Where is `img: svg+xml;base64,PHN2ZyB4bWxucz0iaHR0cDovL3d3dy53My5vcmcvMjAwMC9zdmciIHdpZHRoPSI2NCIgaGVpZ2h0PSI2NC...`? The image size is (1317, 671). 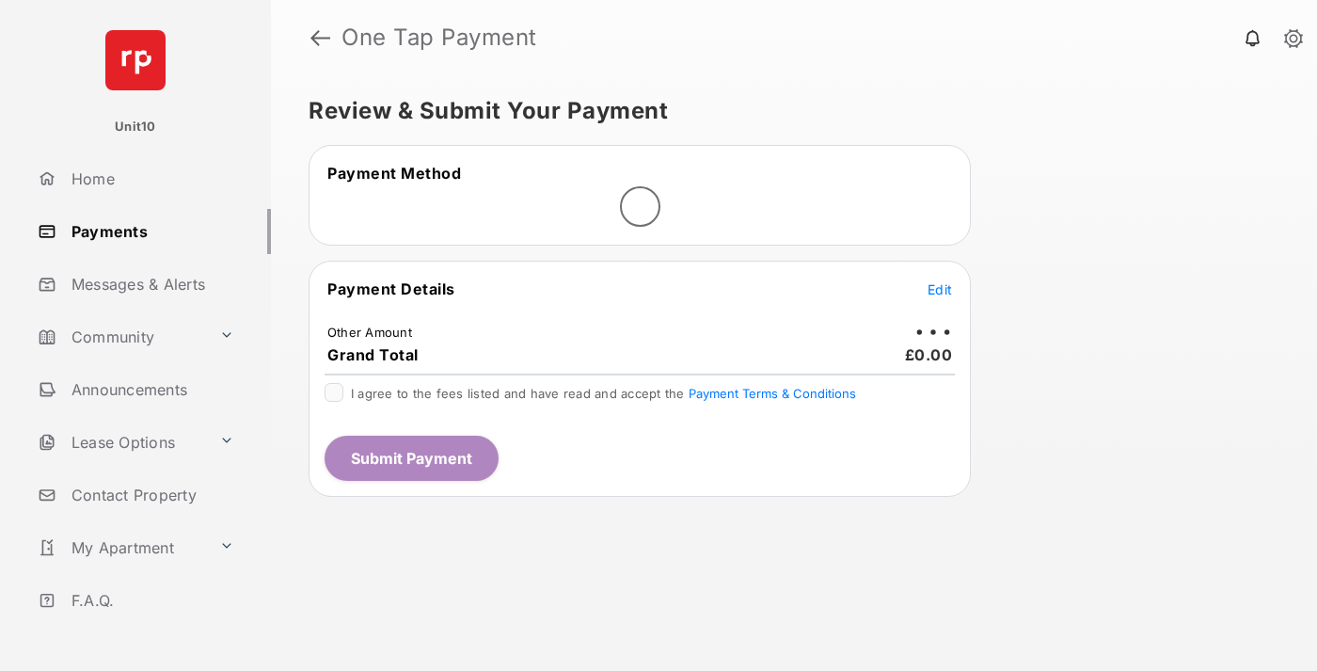
img: svg+xml;base64,PHN2ZyB4bWxucz0iaHR0cDovL3d3dy53My5vcmcvMjAwMC9zdmciIHdpZHRoPSI2NCIgaGVpZ2h0PSI2NC... is located at coordinates (135, 60).